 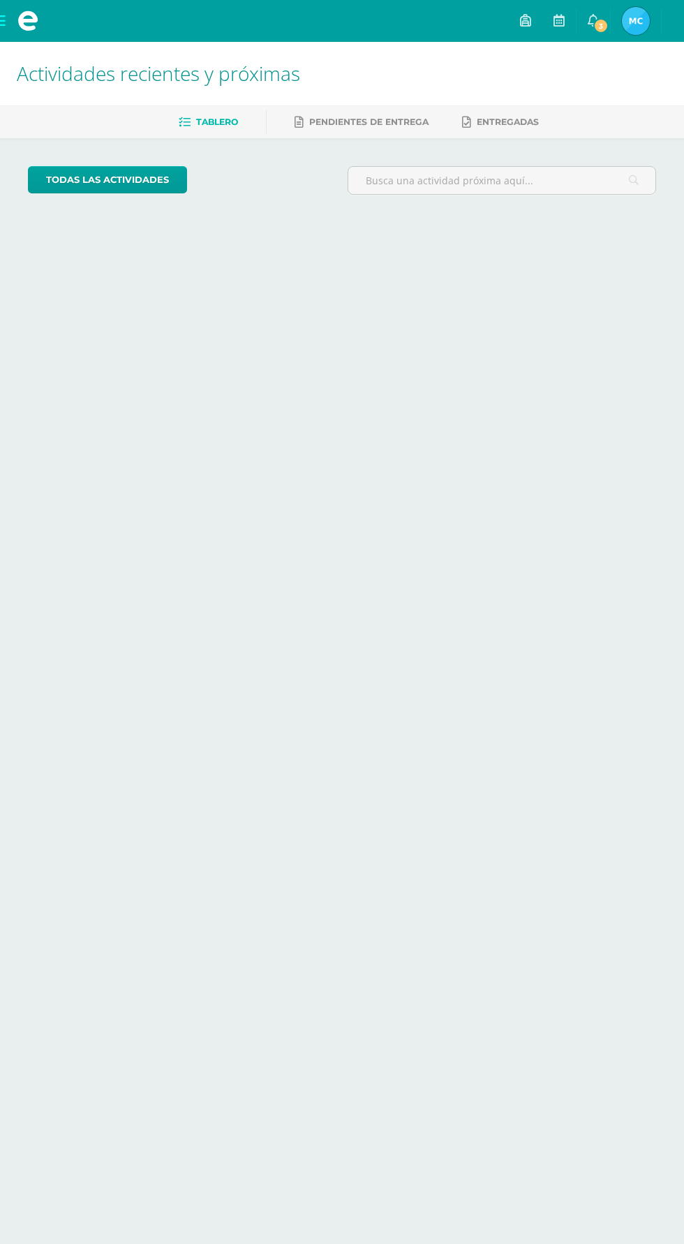 I want to click on span: Pendientes de entrega, so click(x=369, y=121).